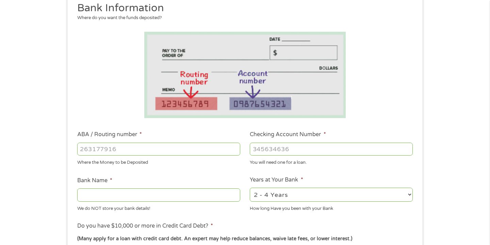 This screenshot has height=245, width=490. I want to click on label: Checking Account Number, so click(288, 134).